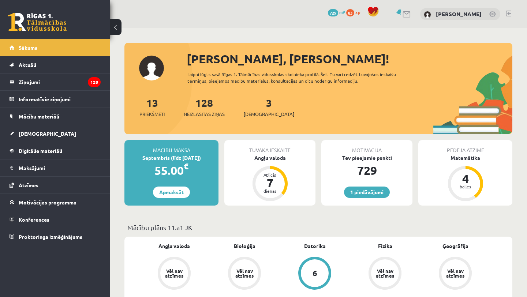 This screenshot has height=297, width=527. Describe the element at coordinates (55, 65) in the screenshot. I see `a: Aktuāli` at that location.